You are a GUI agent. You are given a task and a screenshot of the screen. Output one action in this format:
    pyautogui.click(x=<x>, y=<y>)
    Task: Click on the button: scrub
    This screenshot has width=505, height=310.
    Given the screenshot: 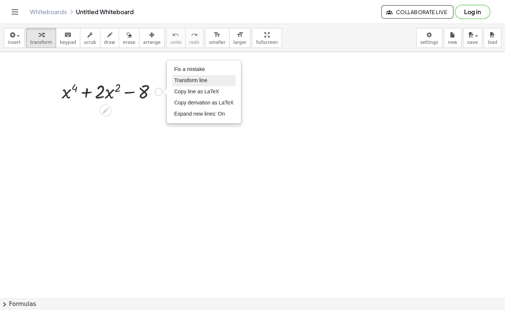 What is the action you would take?
    pyautogui.click(x=90, y=38)
    